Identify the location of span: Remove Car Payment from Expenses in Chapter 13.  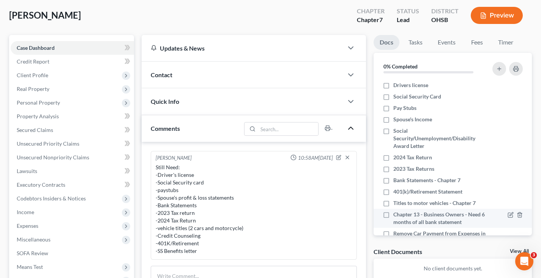
(439, 237).